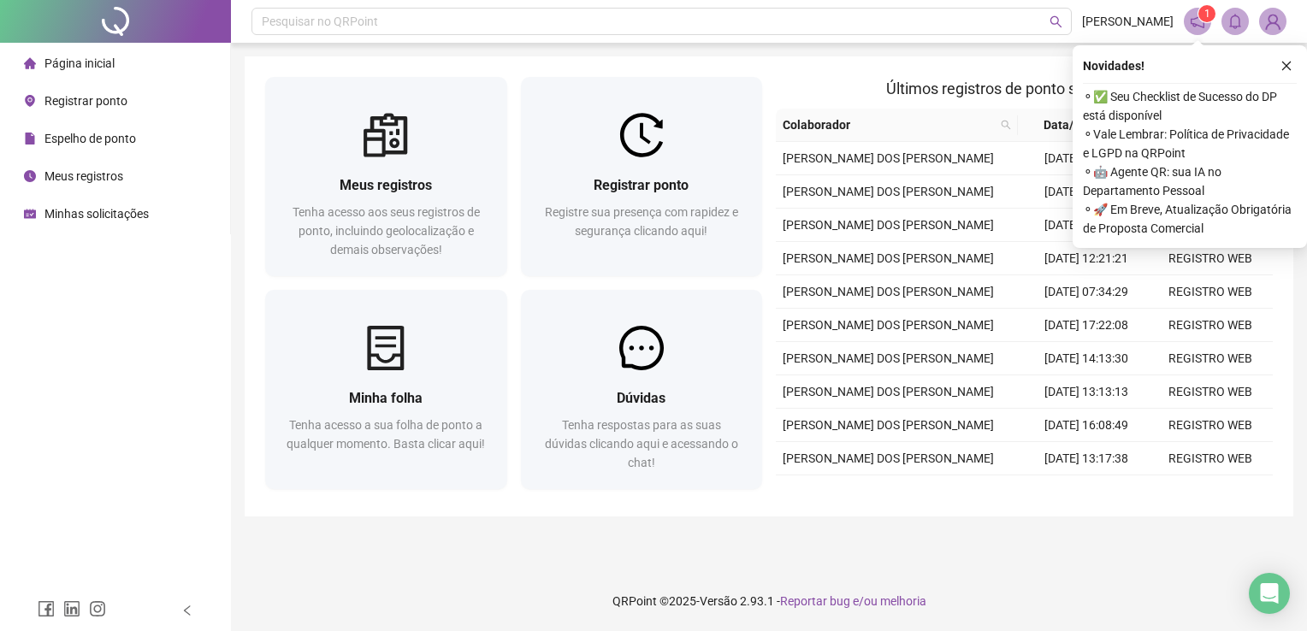 The width and height of the screenshot is (1307, 631). What do you see at coordinates (46, 609) in the screenshot?
I see `span: facebook` at bounding box center [46, 609].